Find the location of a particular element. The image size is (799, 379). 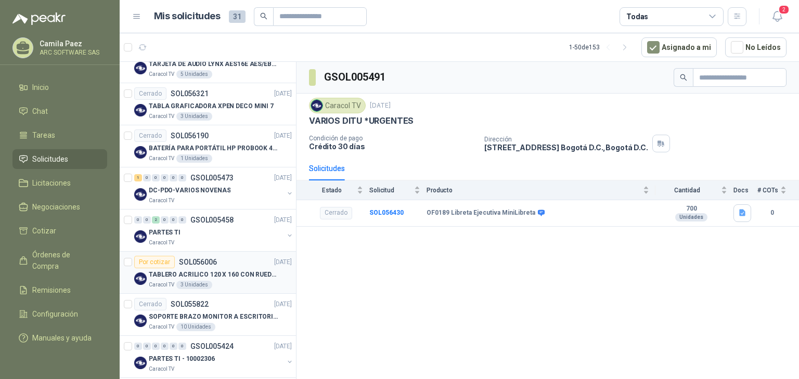

b: SOL056430 is located at coordinates (387, 213).